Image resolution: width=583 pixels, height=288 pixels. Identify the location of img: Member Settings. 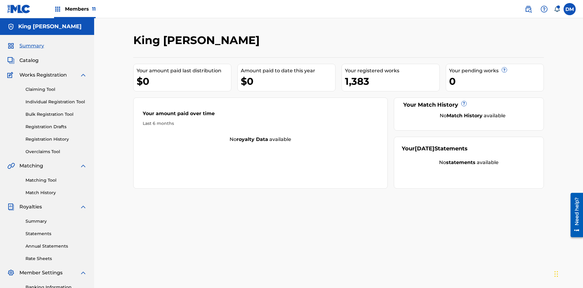
(11, 273).